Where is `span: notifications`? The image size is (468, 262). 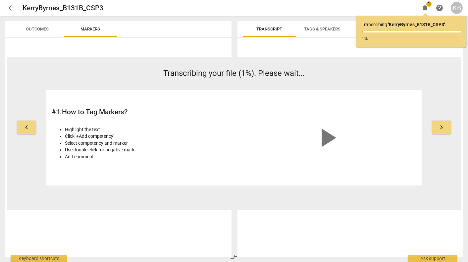 span: notifications is located at coordinates (425, 8).